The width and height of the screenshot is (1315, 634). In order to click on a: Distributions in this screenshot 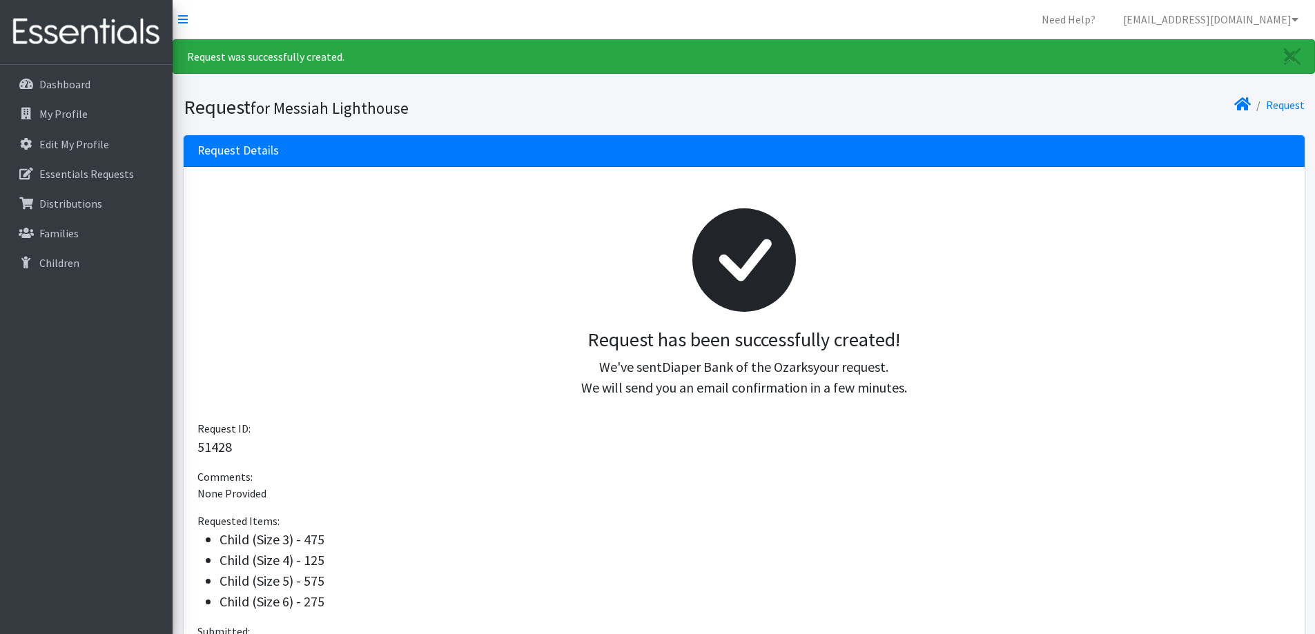, I will do `click(86, 204)`.